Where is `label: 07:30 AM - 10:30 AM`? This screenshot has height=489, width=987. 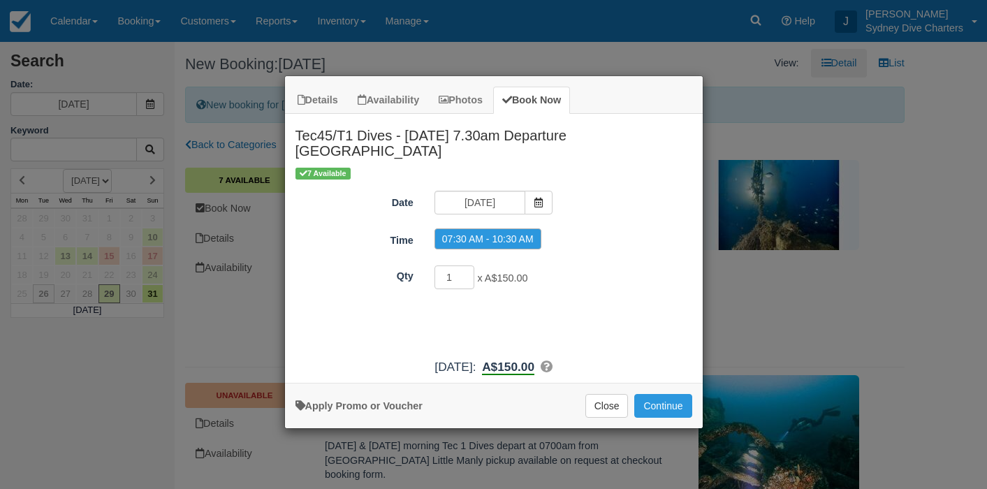 label: 07:30 AM - 10:30 AM is located at coordinates (487, 239).